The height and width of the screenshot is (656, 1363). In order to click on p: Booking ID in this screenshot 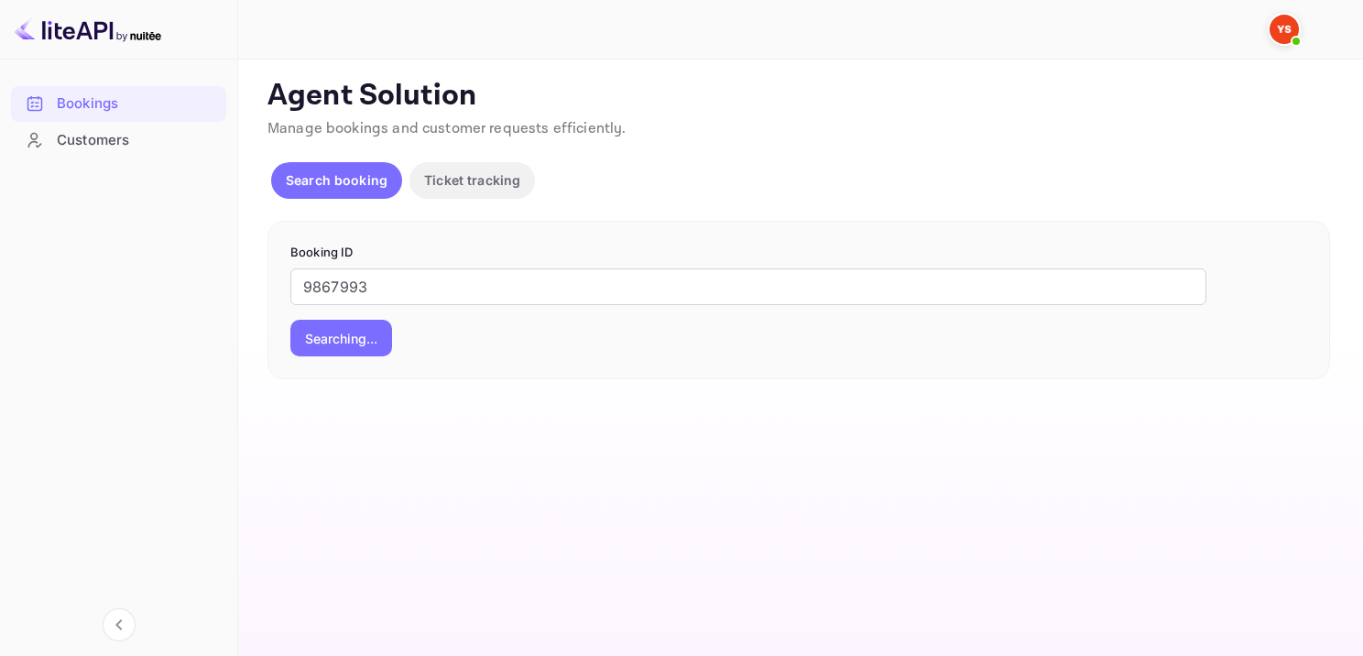, I will do `click(799, 253)`.